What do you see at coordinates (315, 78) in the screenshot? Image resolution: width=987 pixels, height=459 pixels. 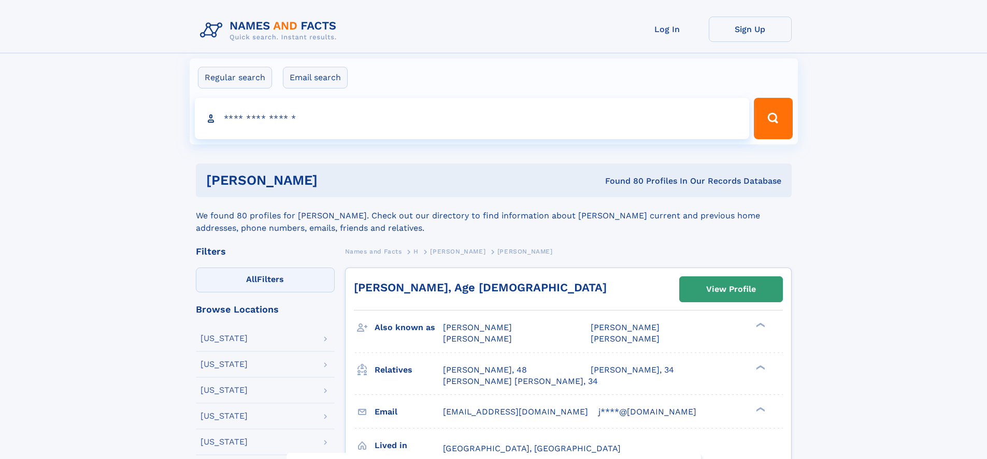 I see `label: Email search` at bounding box center [315, 78].